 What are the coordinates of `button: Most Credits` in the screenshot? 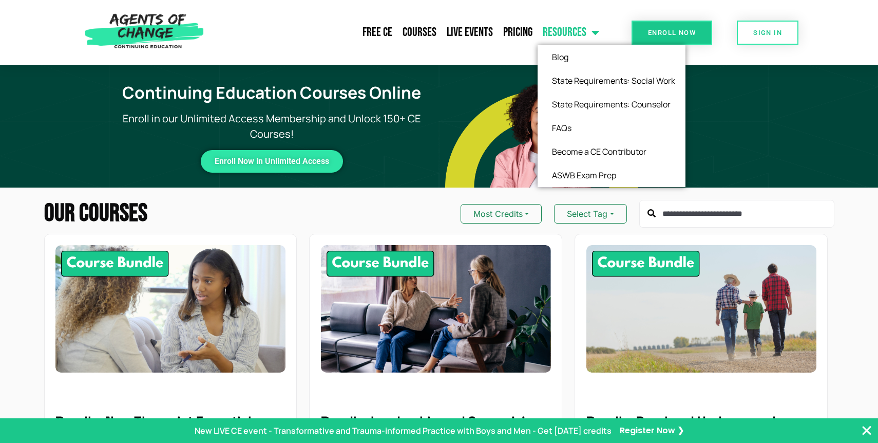 It's located at (501, 214).